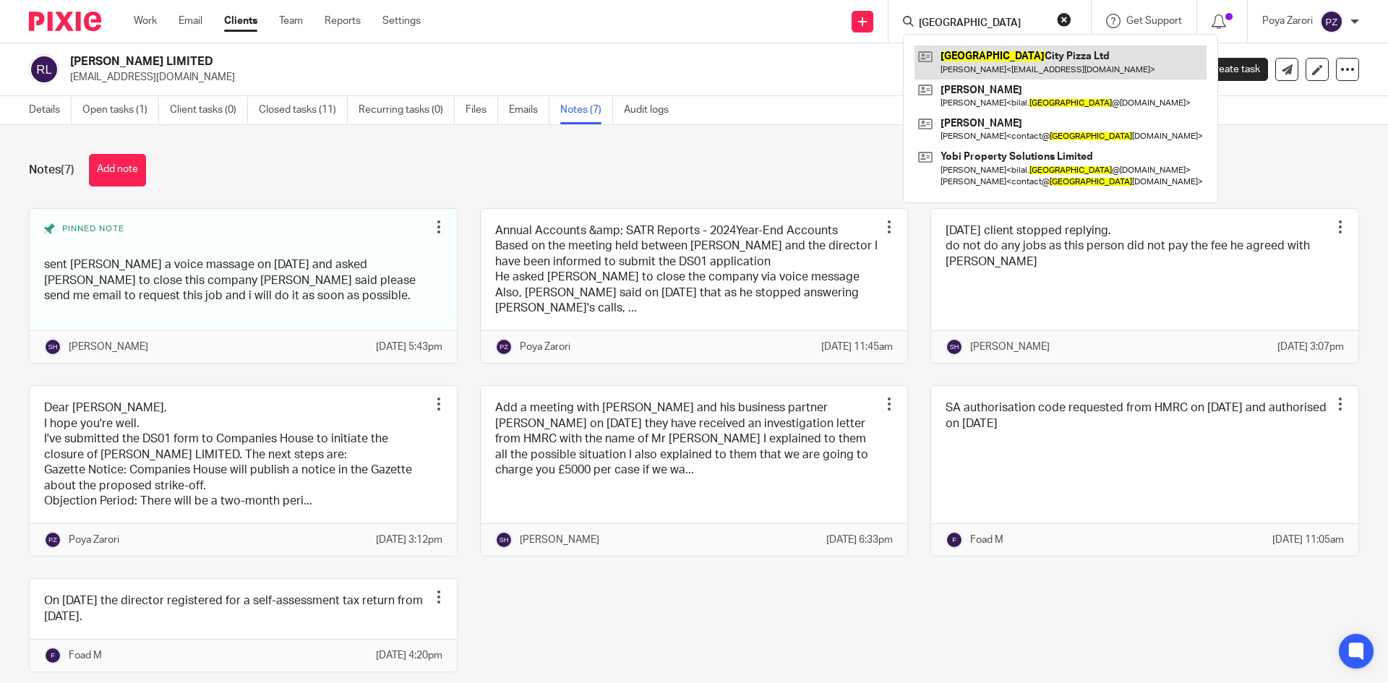  What do you see at coordinates (51, 170) in the screenshot?
I see `h1: Notes` at bounding box center [51, 170].